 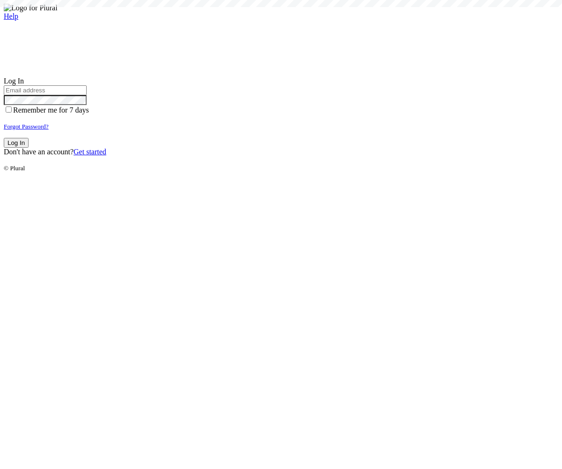 What do you see at coordinates (30, 8) in the screenshot?
I see `img: Logo for Plural` at bounding box center [30, 8].